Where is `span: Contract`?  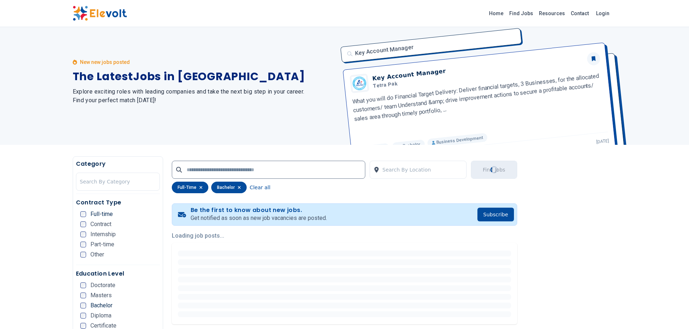 span: Contract is located at coordinates (101, 224).